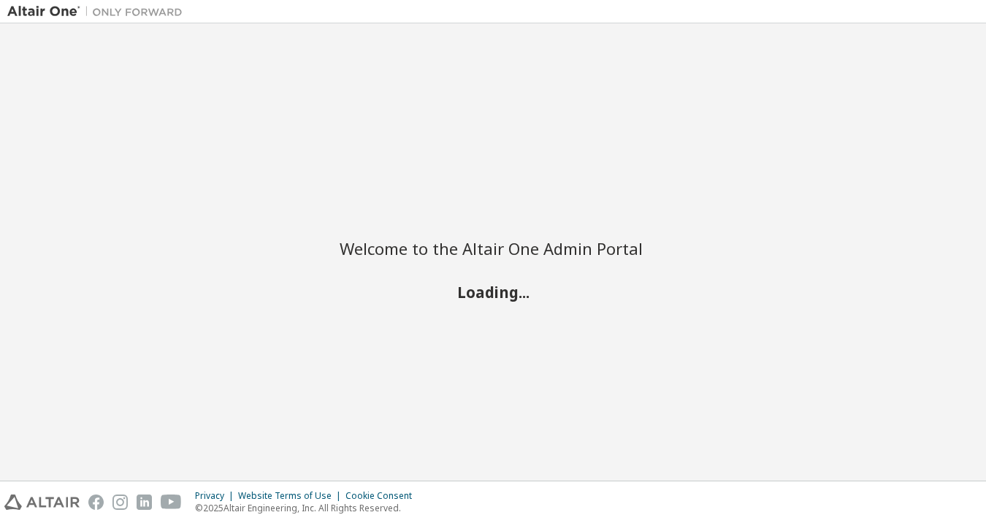  I want to click on img: altair_logo.svg, so click(42, 502).